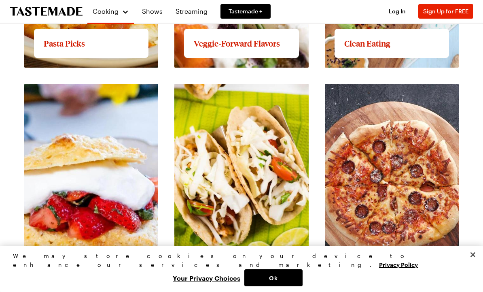 Image resolution: width=483 pixels, height=292 pixels. Describe the element at coordinates (206, 278) in the screenshot. I see `button: Your Privacy Choices` at that location.